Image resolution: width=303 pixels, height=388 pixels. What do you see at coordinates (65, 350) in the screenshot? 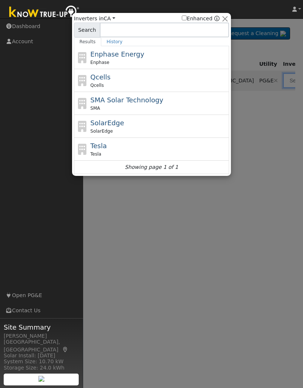
I see `a: Map` at bounding box center [65, 350].